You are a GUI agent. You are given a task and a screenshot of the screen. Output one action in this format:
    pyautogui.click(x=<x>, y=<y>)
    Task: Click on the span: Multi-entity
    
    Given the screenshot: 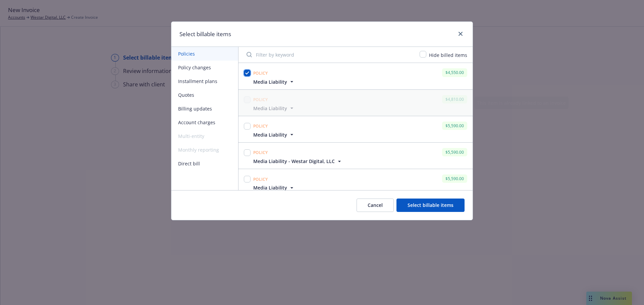 What is the action you would take?
    pyautogui.click(x=205, y=136)
    